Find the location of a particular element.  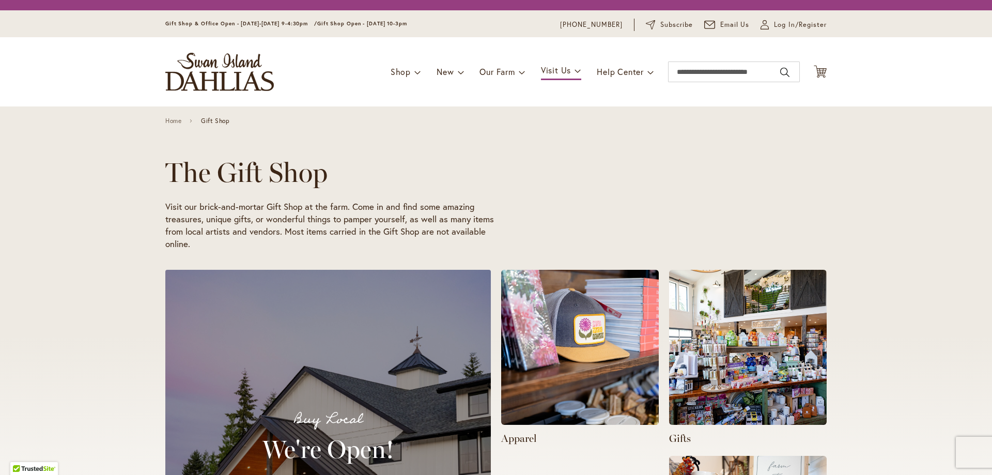

span: Shop is located at coordinates (401, 71).